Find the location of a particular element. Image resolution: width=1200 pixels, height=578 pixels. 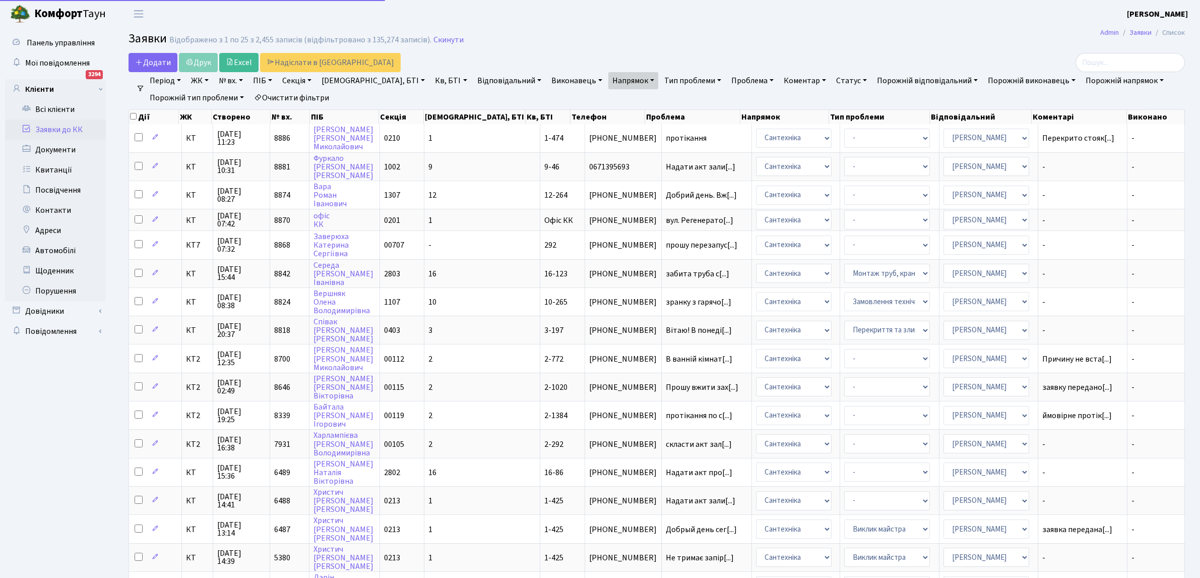

a: Порожній відповідальний is located at coordinates (928, 81).